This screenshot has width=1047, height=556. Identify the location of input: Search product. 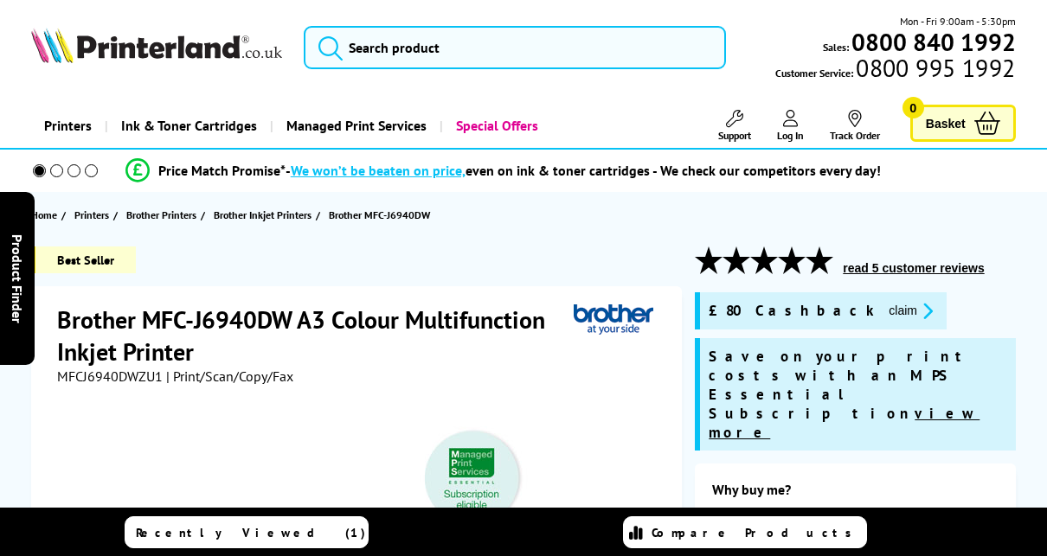
(515, 48).